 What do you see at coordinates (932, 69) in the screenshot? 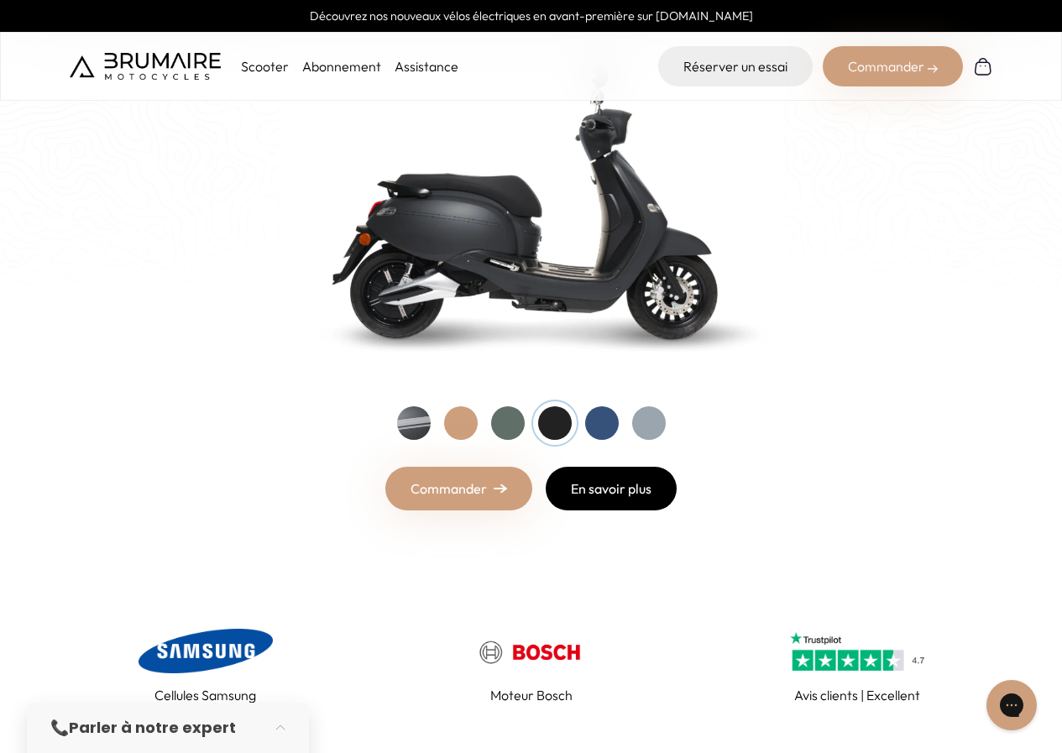
I see `img: right-arrow-2.png` at bounding box center [932, 69].